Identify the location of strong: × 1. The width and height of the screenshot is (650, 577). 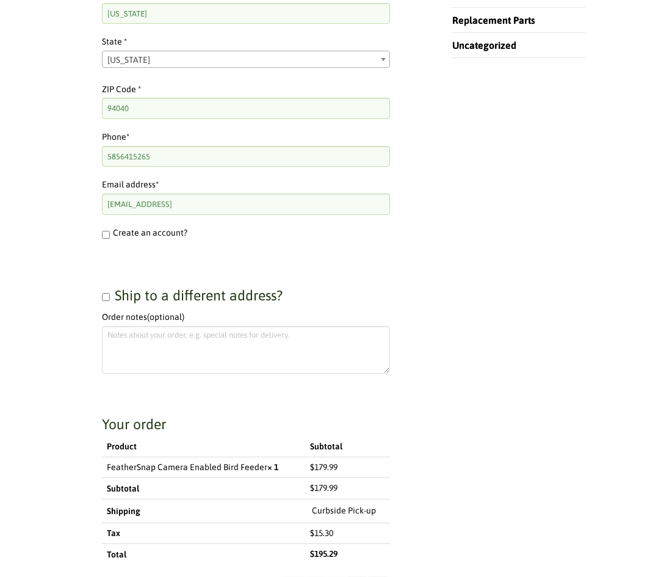
(273, 467).